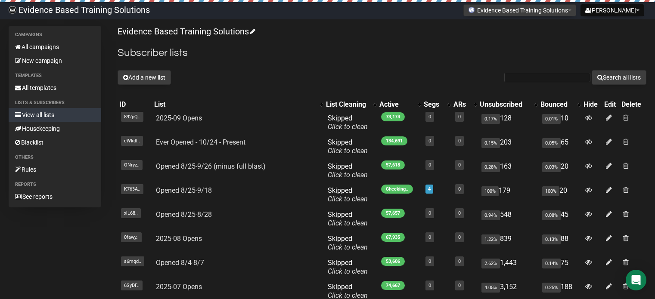 The width and height of the screenshot is (655, 299). Describe the element at coordinates (611, 105) in the screenshot. I see `div: Edit` at that location.